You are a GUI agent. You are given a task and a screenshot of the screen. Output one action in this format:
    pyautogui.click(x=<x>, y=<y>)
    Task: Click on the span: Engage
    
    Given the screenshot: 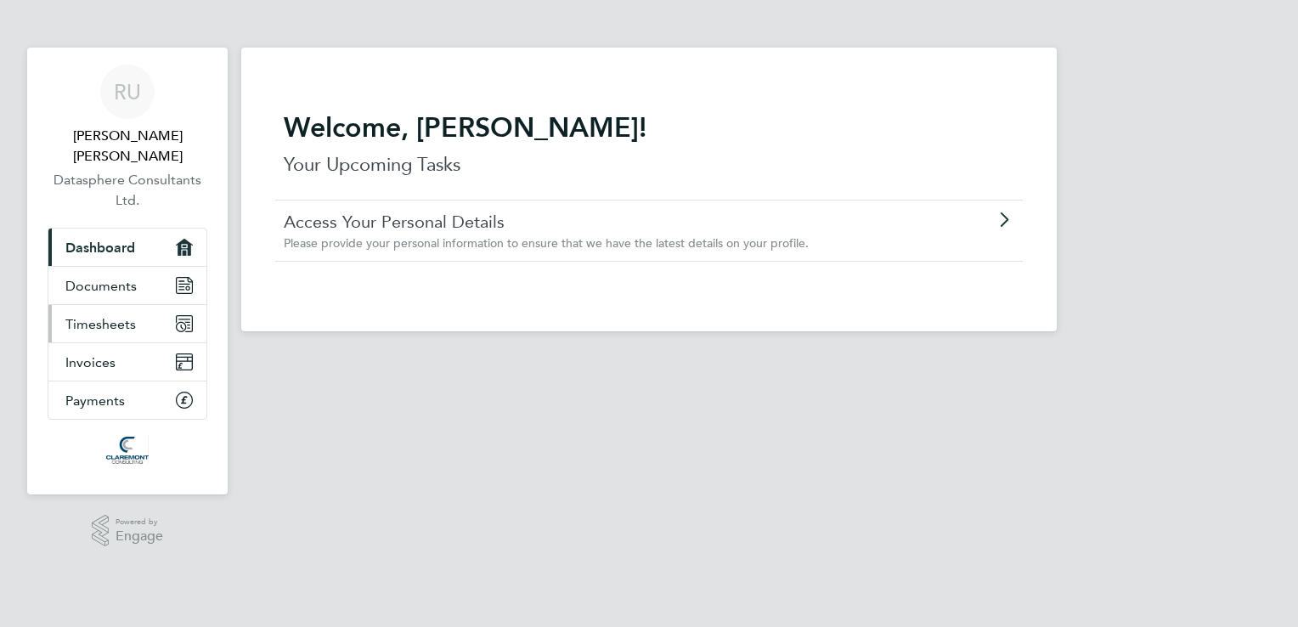 What is the action you would take?
    pyautogui.click(x=139, y=536)
    